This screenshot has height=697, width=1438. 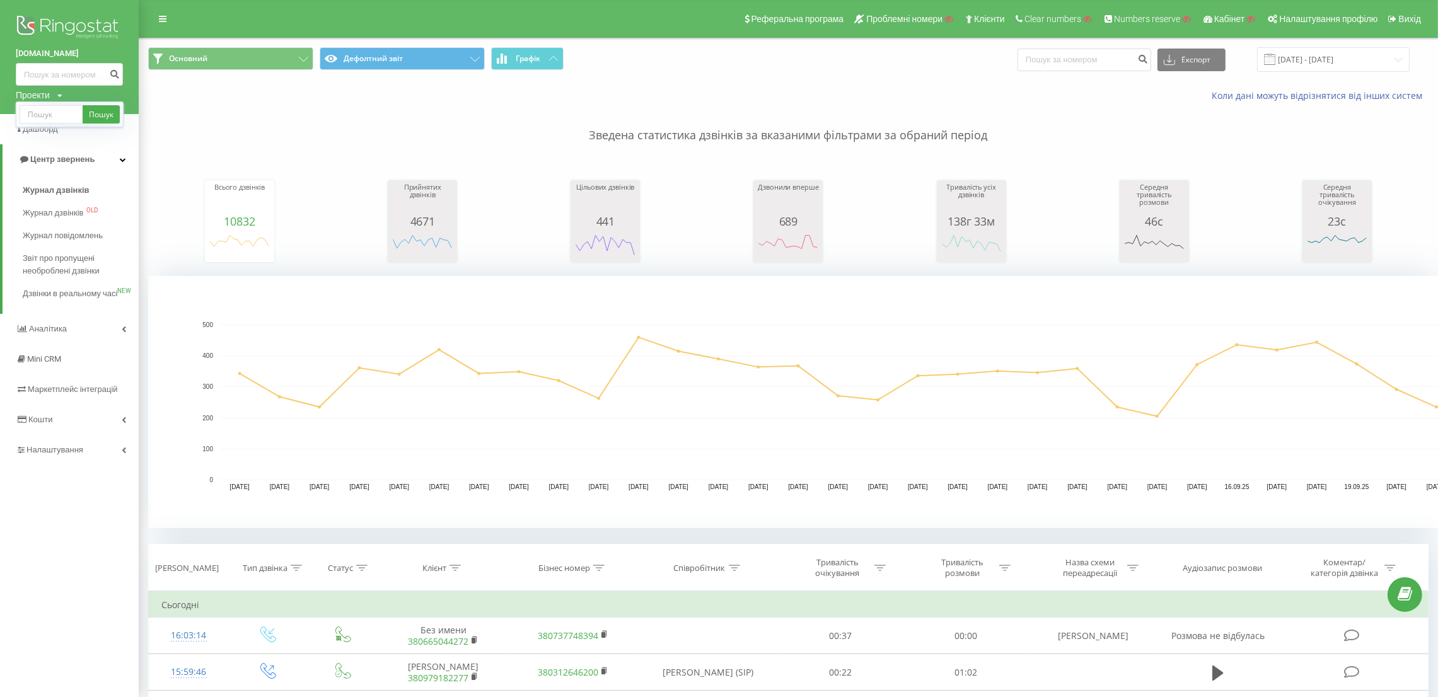 I want to click on div: Коментар/категорія дзвінка, so click(x=1344, y=568).